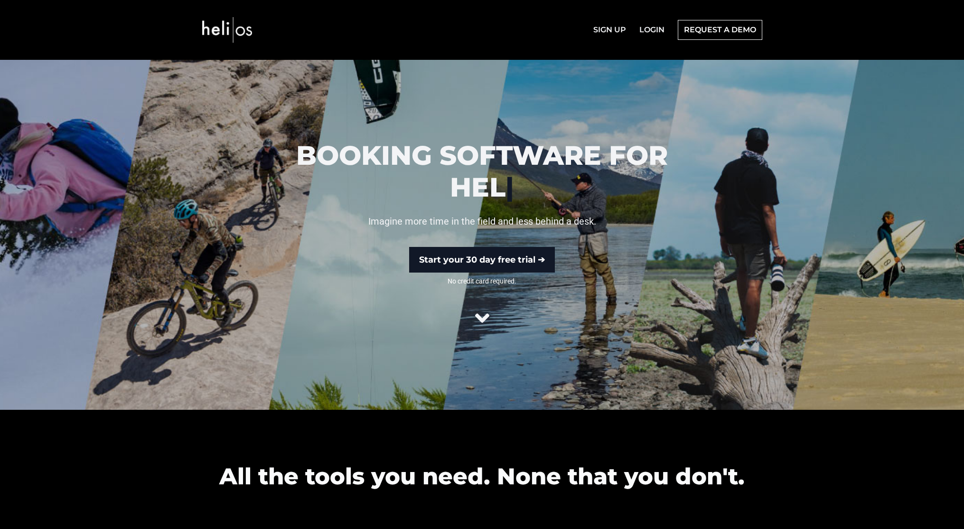 This screenshot has width=964, height=529. Describe the element at coordinates (482, 221) in the screenshot. I see `p: Imagine more time in the field and less behind a desk.` at that location.